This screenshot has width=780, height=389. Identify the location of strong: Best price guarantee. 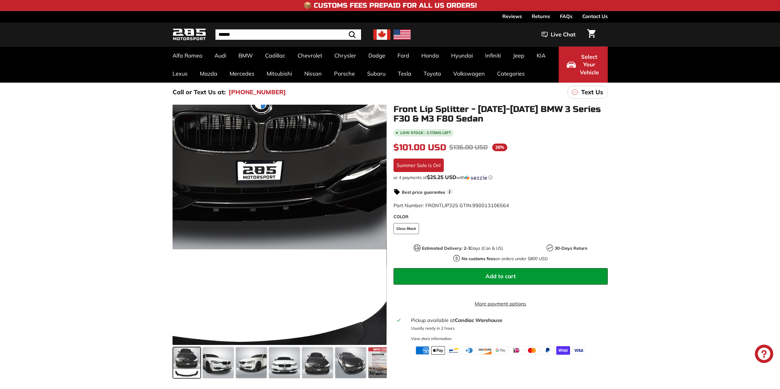
(423, 192).